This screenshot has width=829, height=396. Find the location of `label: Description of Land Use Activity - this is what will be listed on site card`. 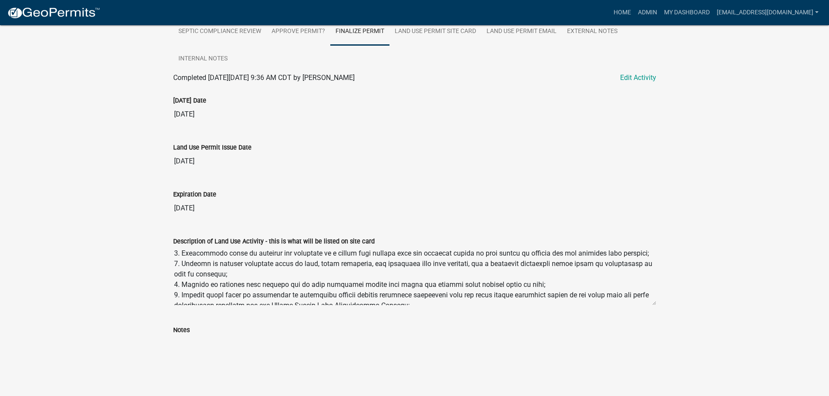

label: Description of Land Use Activity - this is what will be listed on site card is located at coordinates (274, 242).